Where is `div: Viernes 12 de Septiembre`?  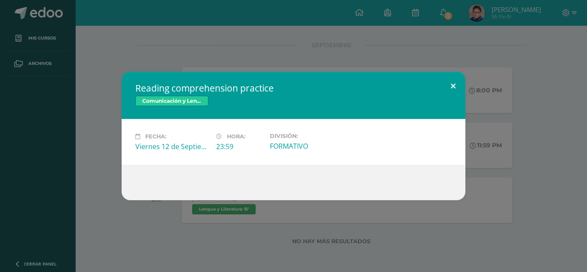 div: Viernes 12 de Septiembre is located at coordinates (172, 146).